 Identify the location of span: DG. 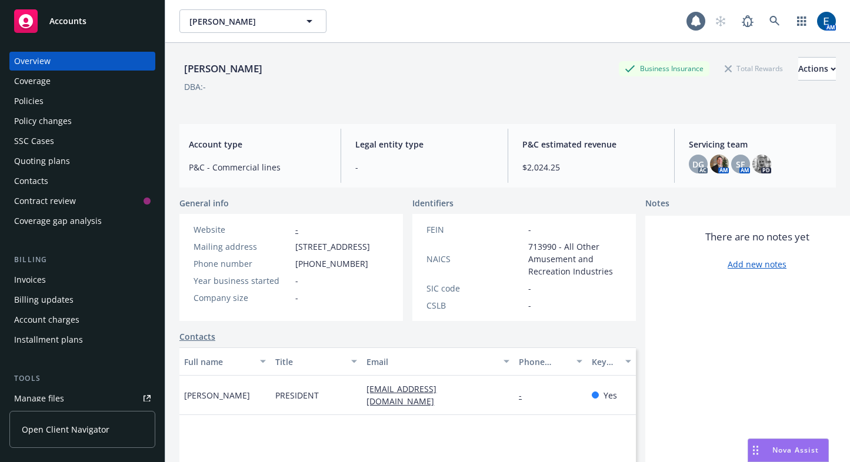
(698, 164).